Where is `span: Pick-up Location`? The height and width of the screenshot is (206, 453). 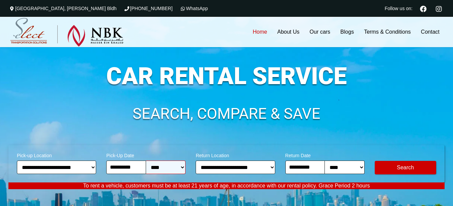 span: Pick-up Location is located at coordinates (56, 155).